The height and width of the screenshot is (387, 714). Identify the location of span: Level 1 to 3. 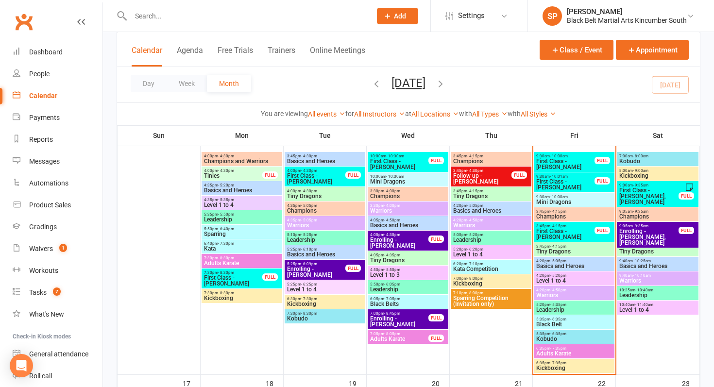
(408, 275).